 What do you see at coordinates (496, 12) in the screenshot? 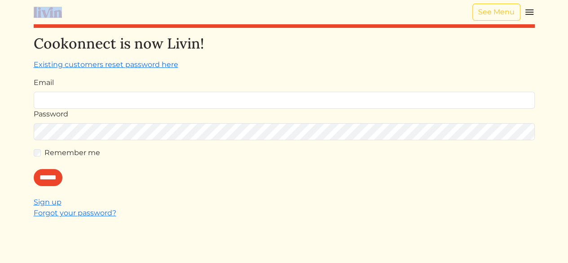
I see `a: See Menu` at bounding box center [496, 12].